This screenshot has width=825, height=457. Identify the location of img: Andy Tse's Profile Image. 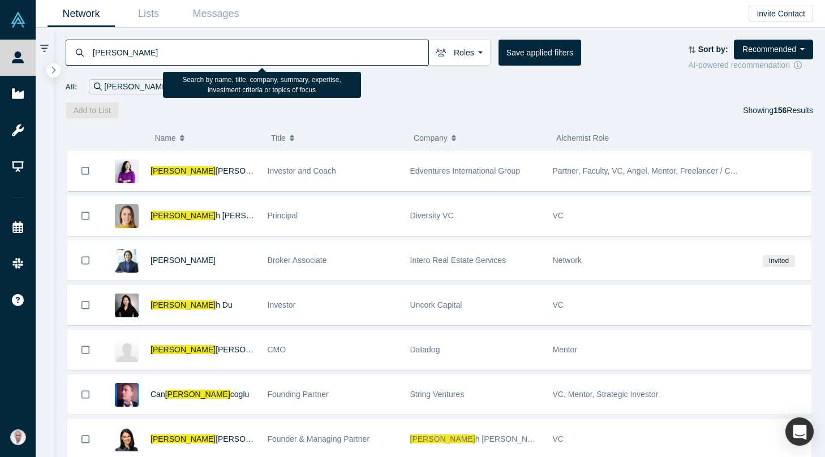
(127, 261).